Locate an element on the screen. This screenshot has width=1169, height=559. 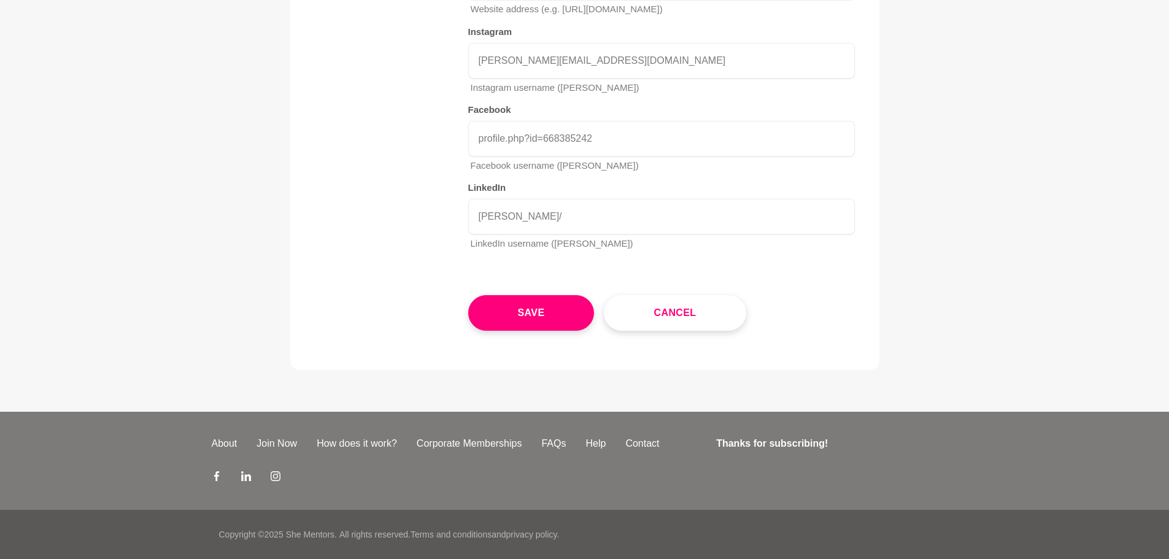
h4: Thanks for subscribing! is located at coordinates (833, 444).